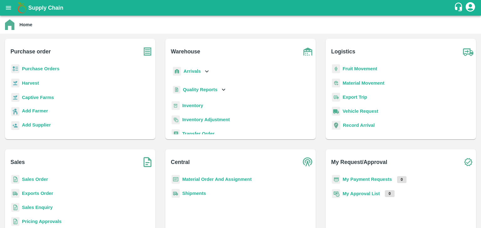 This screenshot has height=228, width=481. I want to click on b: Logistics, so click(343, 52).